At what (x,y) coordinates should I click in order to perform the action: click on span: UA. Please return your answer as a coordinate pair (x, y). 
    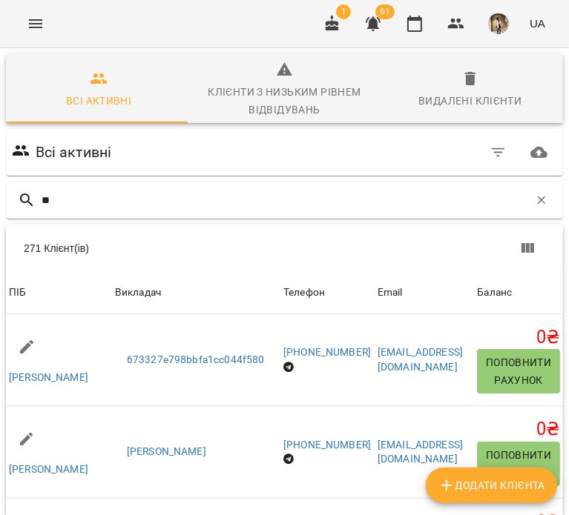
    Looking at the image, I should click on (537, 23).